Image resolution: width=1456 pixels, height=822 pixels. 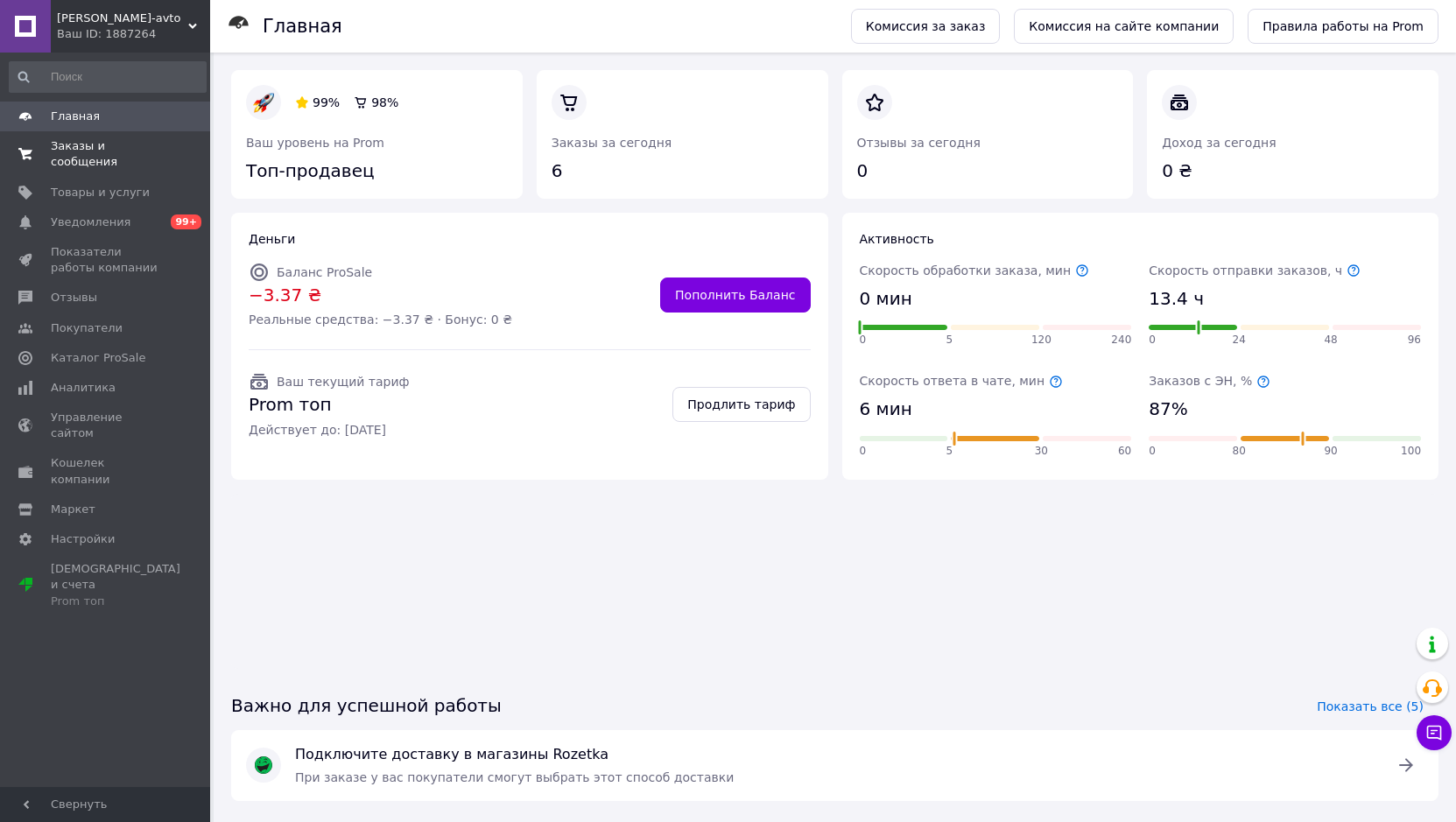 What do you see at coordinates (1254, 271) in the screenshot?
I see `span: Скорость отправки заказов, ч` at bounding box center [1254, 271].